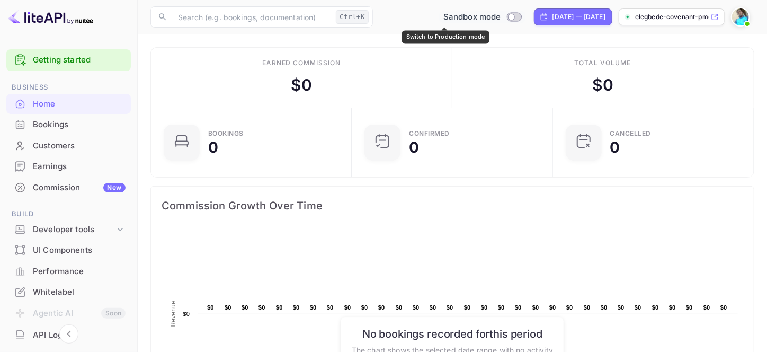  I want to click on a: Performance, so click(68, 271).